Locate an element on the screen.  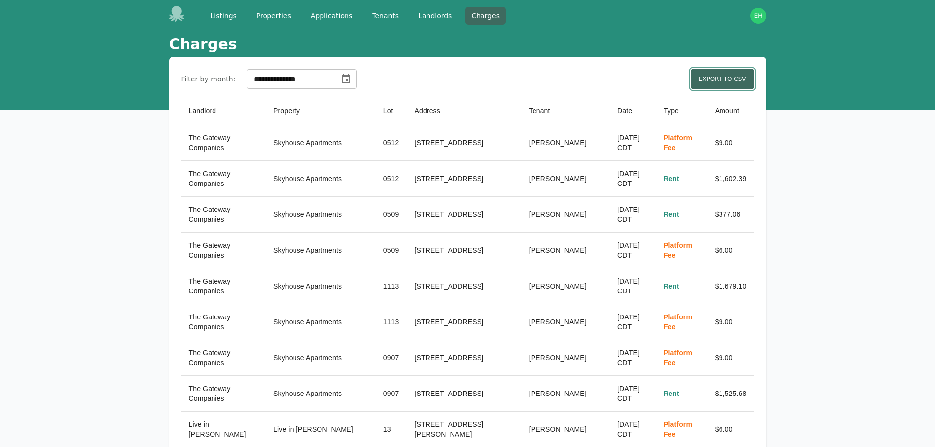
th: Landlord is located at coordinates (223, 111).